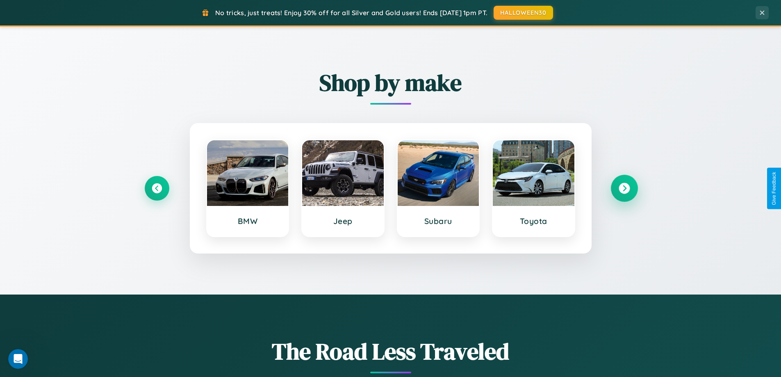  What do you see at coordinates (774, 188) in the screenshot?
I see `div: Give Feedback` at bounding box center [774, 188].